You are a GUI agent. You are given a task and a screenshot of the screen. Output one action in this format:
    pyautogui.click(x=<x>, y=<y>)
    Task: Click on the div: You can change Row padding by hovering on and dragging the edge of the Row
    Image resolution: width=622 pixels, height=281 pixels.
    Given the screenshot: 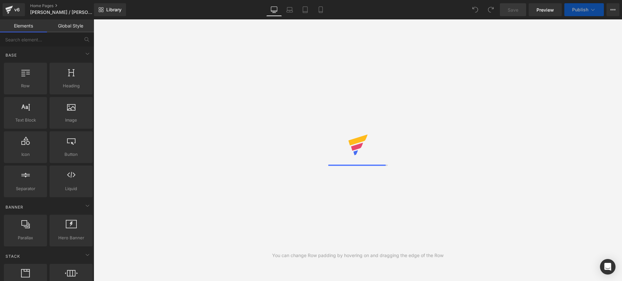 What is the action you would take?
    pyautogui.click(x=358, y=256)
    